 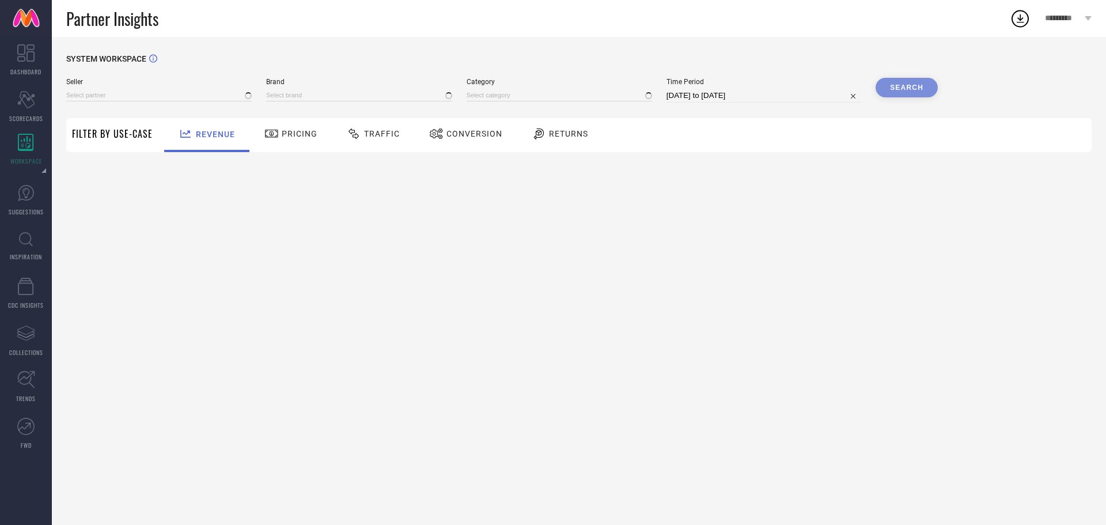 I want to click on input: Select partner, so click(x=159, y=95).